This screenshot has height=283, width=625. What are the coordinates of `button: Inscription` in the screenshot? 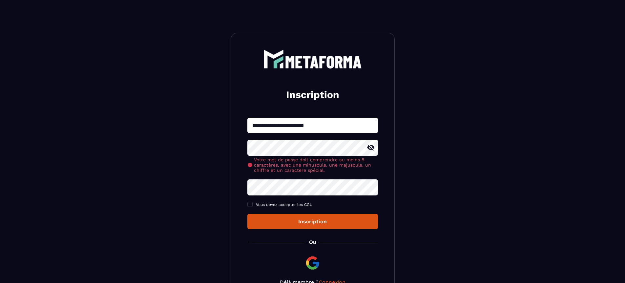 It's located at (313, 221).